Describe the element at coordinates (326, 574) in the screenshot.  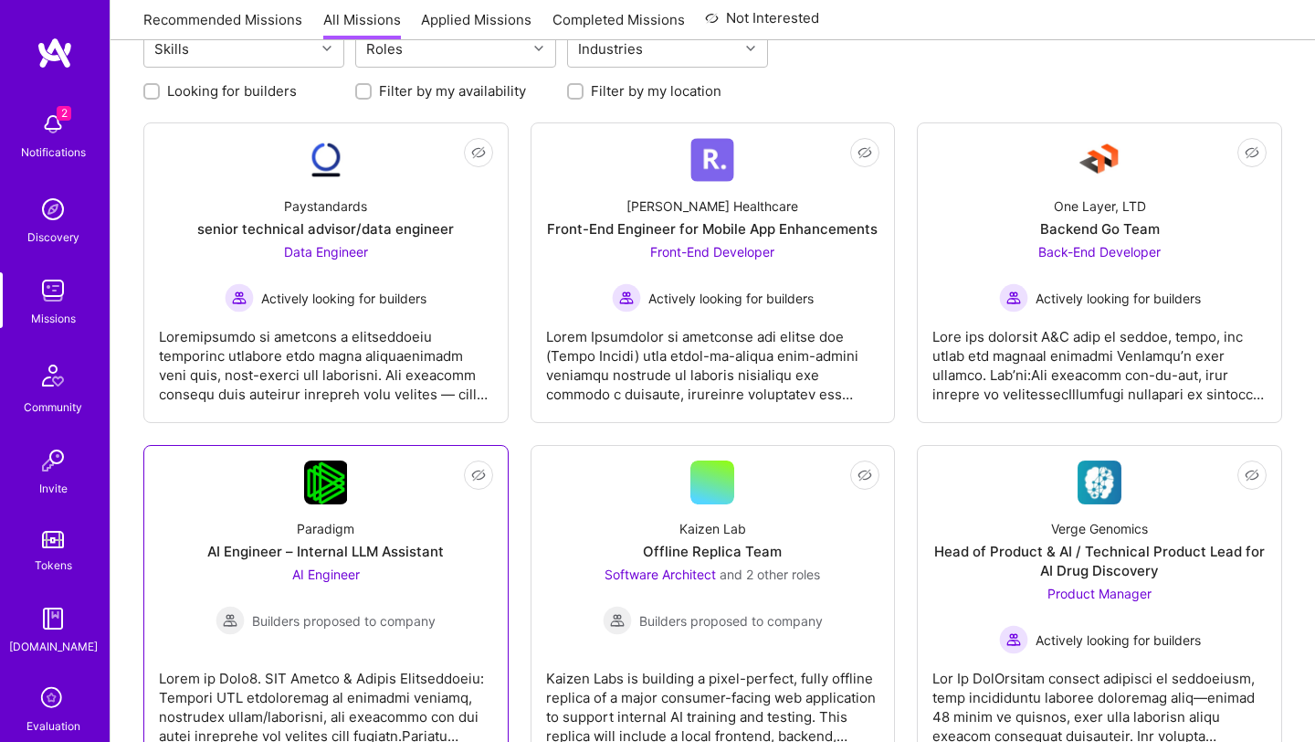
I see `span: AI Engineer` at that location.